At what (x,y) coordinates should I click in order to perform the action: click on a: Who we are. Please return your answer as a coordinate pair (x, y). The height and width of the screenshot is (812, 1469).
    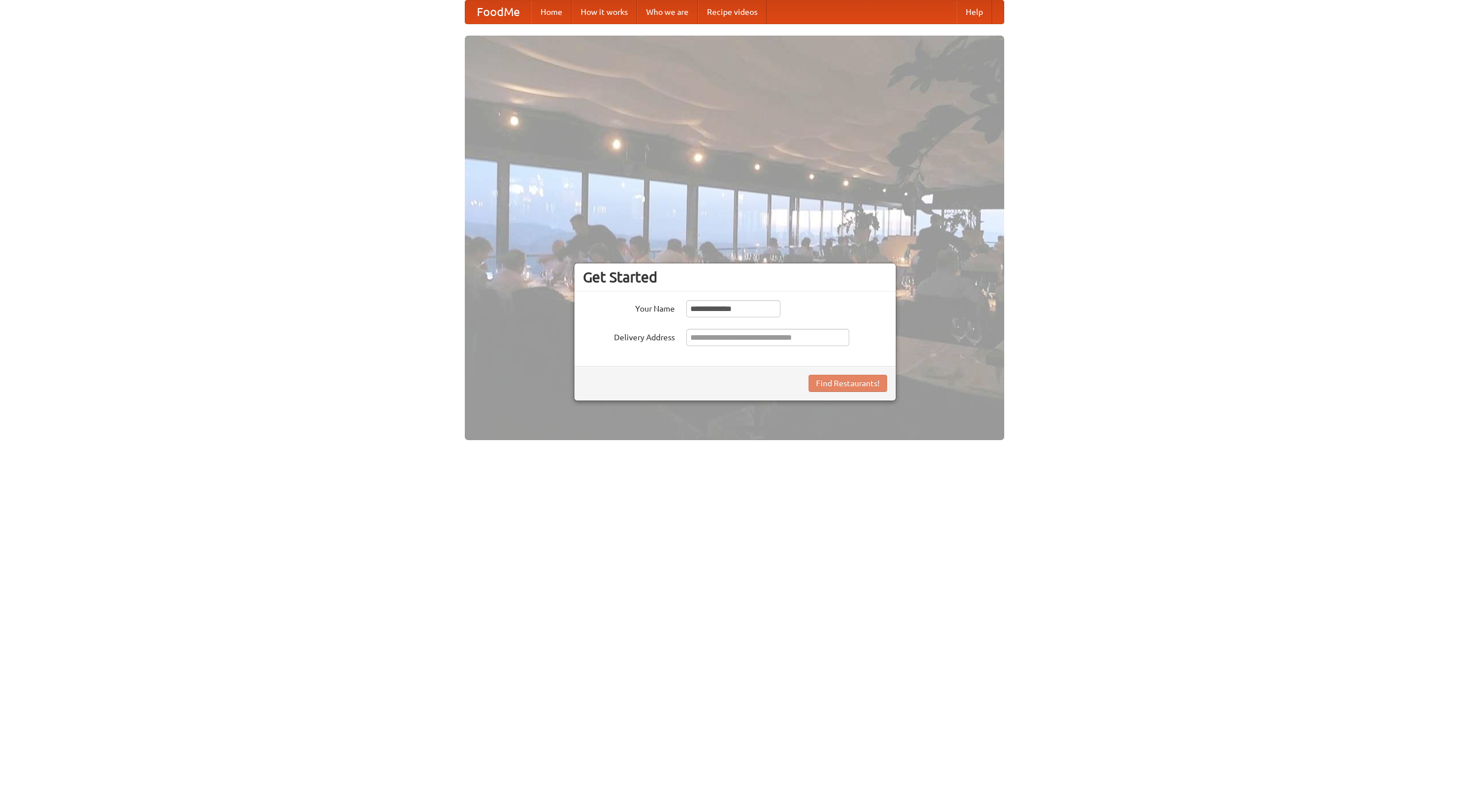
    Looking at the image, I should click on (668, 12).